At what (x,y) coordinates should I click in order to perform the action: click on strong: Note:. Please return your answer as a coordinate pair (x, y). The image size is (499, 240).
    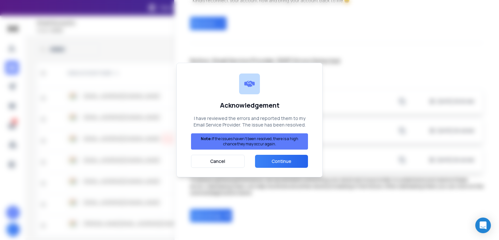
    Looking at the image, I should click on (206, 138).